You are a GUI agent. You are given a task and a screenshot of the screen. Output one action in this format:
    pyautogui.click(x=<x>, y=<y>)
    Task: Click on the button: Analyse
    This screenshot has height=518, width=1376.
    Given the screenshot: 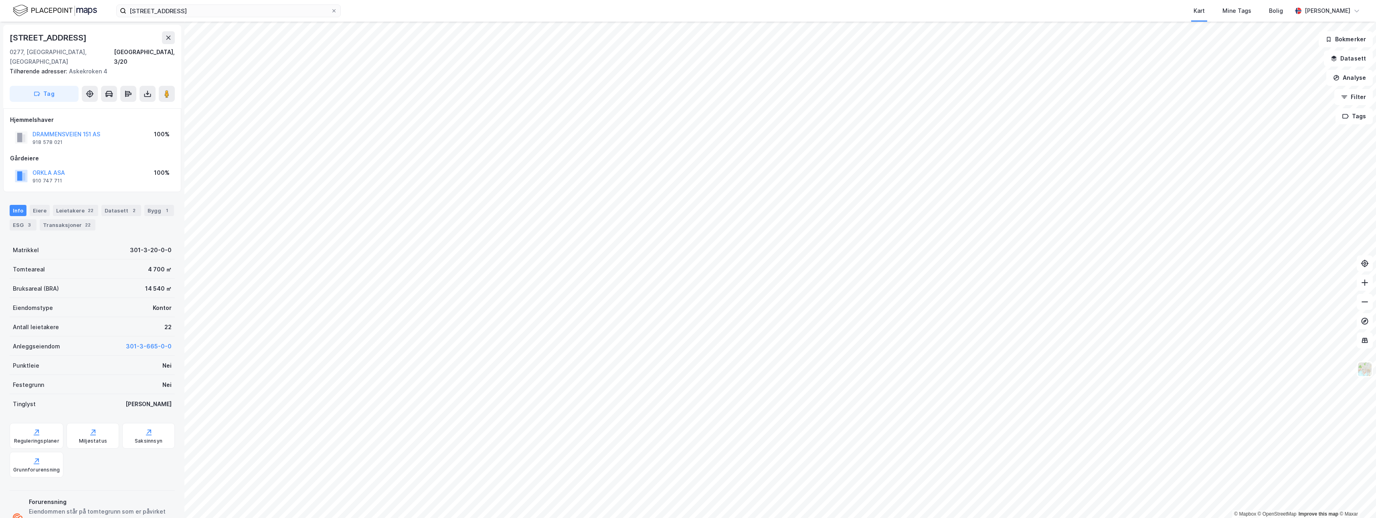 What is the action you would take?
    pyautogui.click(x=1349, y=78)
    